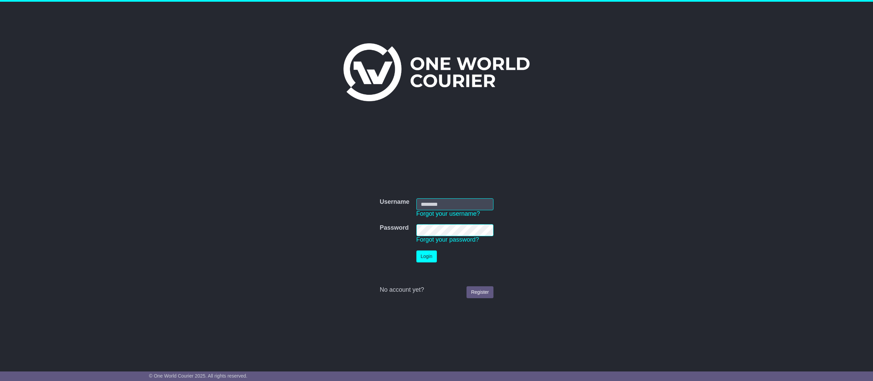  I want to click on a: Forgot your username?, so click(448, 214).